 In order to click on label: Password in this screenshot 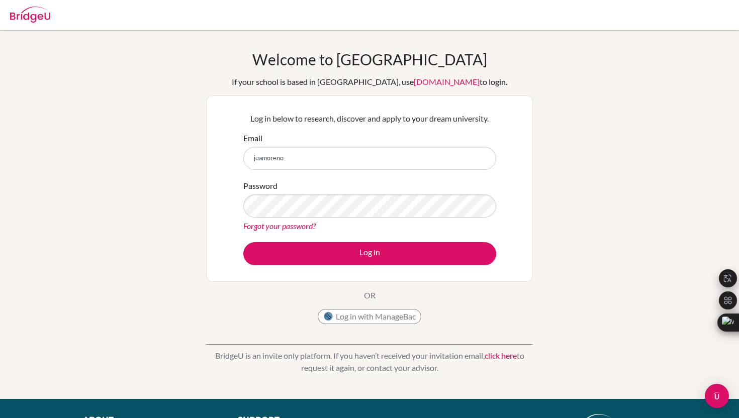, I will do `click(261, 186)`.